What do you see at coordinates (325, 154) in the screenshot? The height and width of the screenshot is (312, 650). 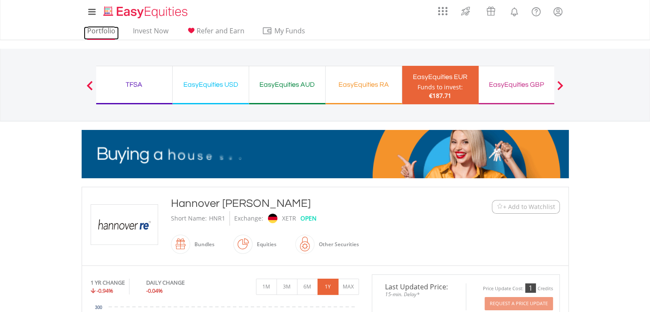 I see `img: EasyMortage Promotion Banner` at bounding box center [325, 154].